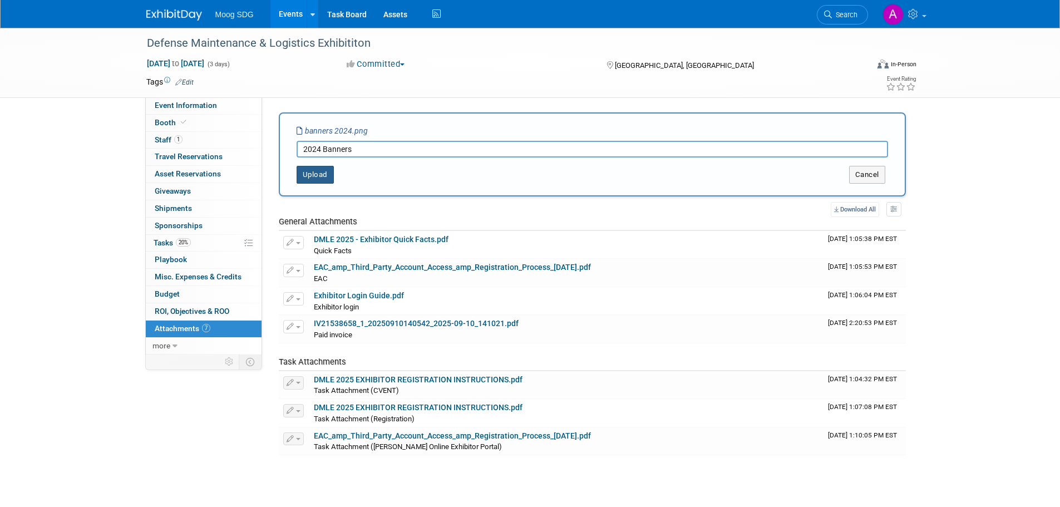 Image resolution: width=1060 pixels, height=507 pixels. Describe the element at coordinates (204, 226) in the screenshot. I see `a: Sponsorships` at that location.